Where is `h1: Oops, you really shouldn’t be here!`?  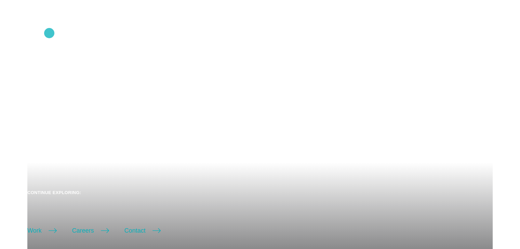 h1: Oops, you really shouldn’t be here! is located at coordinates (260, 112).